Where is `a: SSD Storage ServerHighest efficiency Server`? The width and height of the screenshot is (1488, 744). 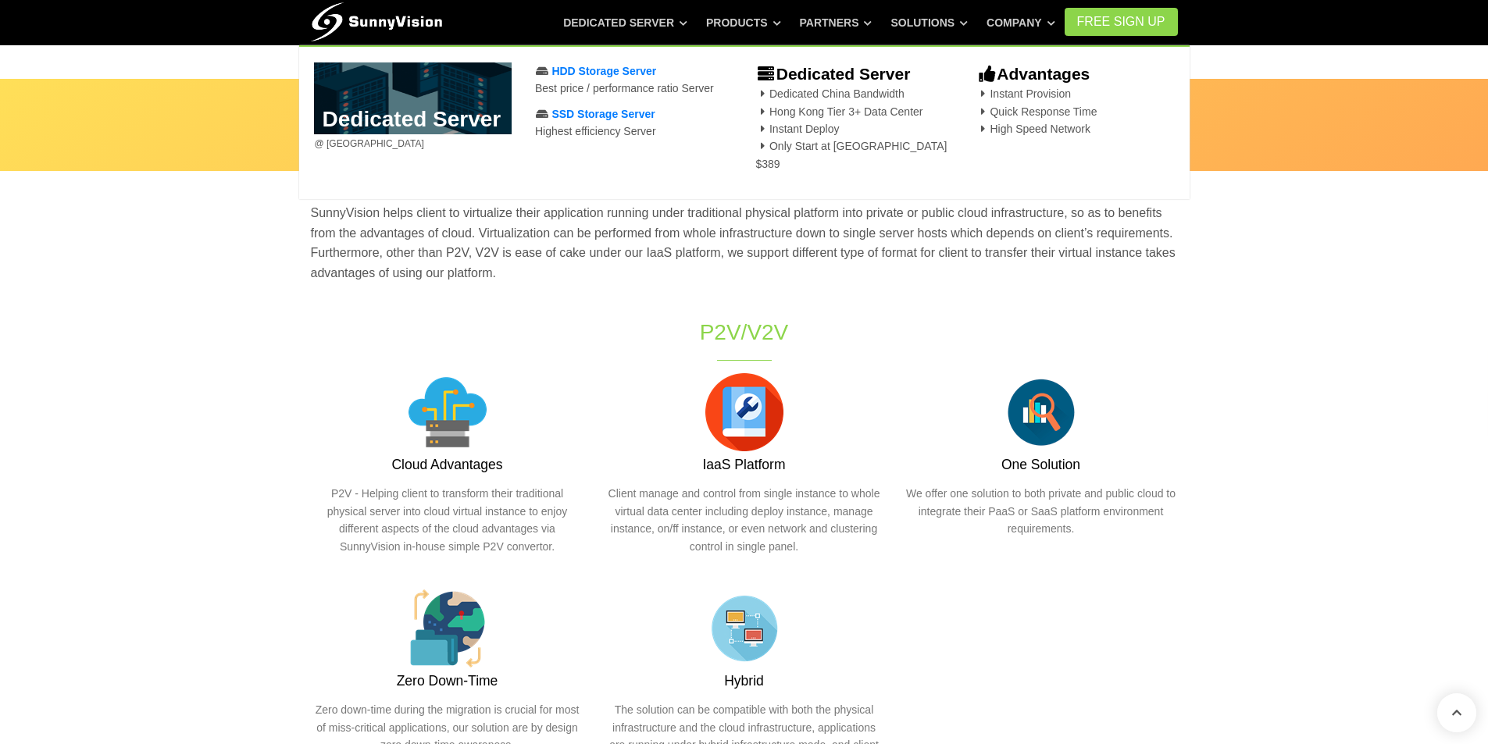 a: SSD Storage ServerHighest efficiency Server is located at coordinates (595, 123).